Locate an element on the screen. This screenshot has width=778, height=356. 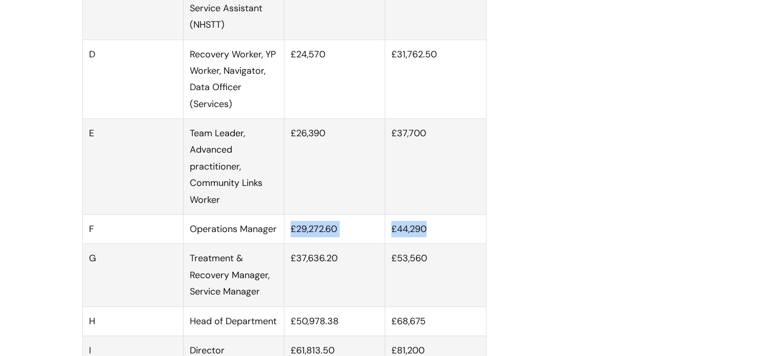
td: H is located at coordinates (132, 320).